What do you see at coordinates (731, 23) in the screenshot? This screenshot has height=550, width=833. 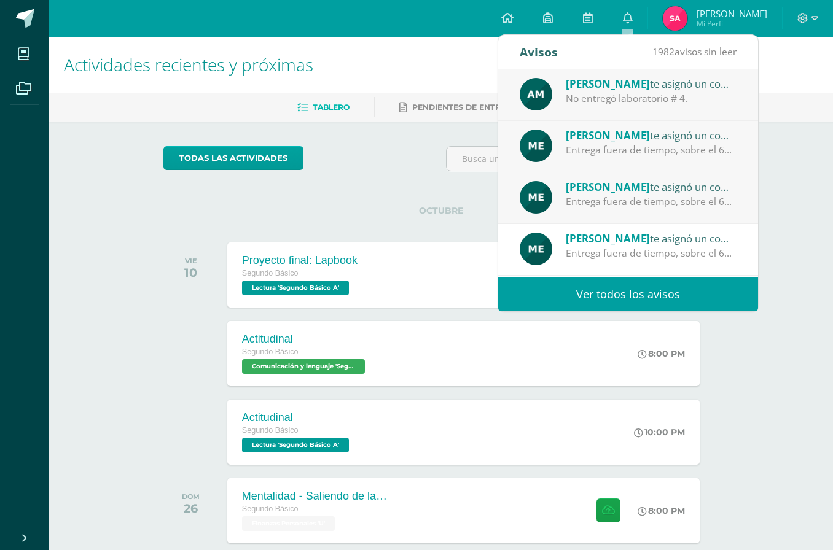 I see `span: Mi Perfil` at bounding box center [731, 23].